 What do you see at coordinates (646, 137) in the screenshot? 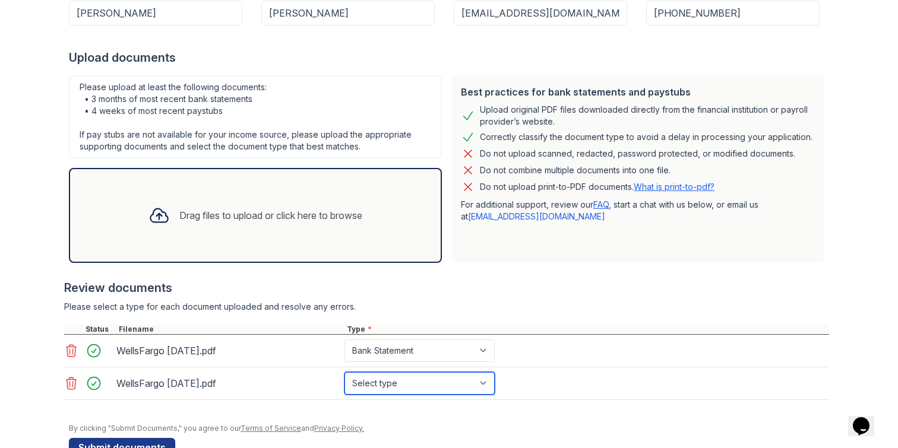
I see `div: Correctly classify the document type to avoid a delay in processing your application.` at bounding box center [646, 137].